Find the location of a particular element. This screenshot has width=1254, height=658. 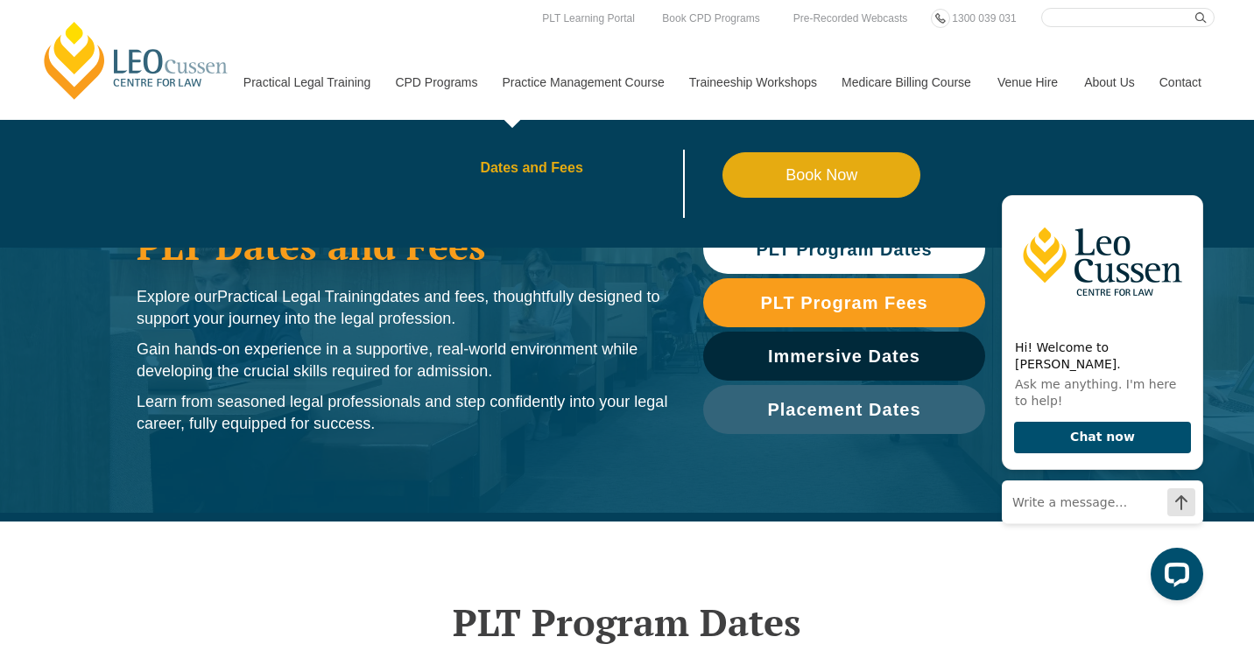

a: PLT Program Fees is located at coordinates (844, 303).